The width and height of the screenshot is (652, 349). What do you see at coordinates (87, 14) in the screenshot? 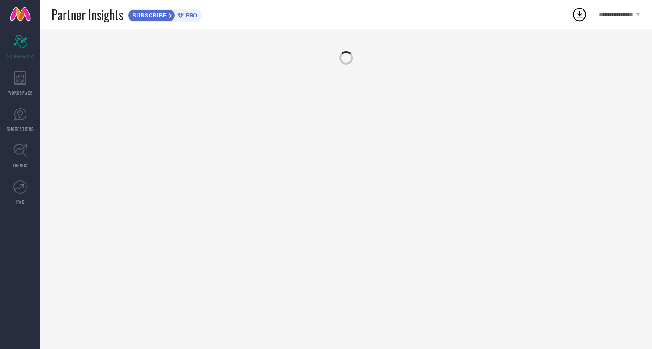
I see `span: Partner Insights` at bounding box center [87, 14].